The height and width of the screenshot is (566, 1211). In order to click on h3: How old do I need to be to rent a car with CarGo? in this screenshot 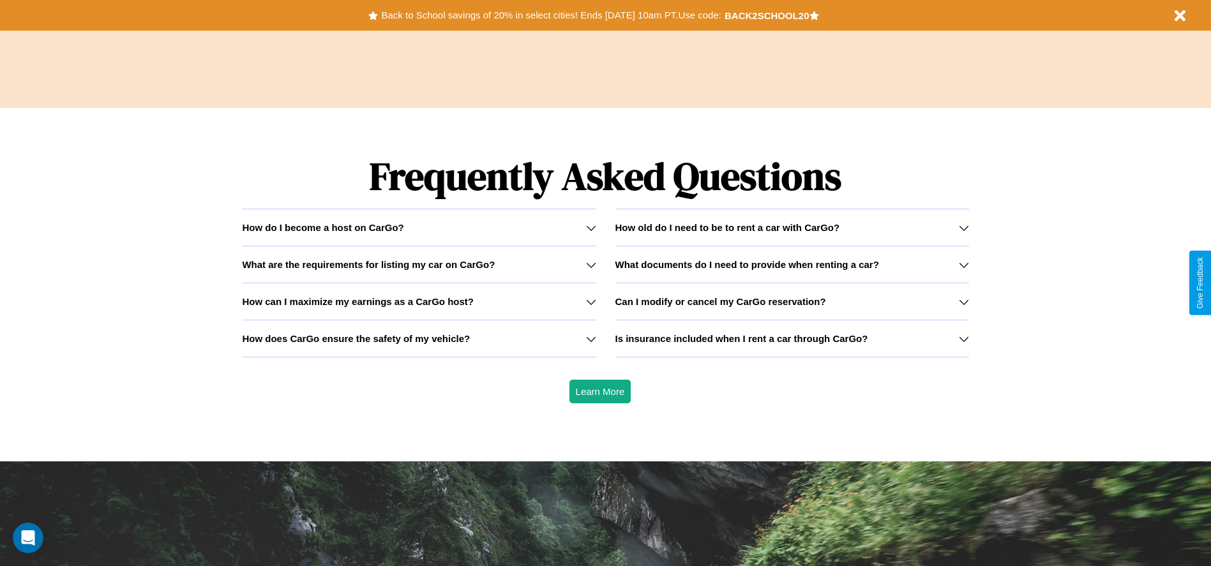, I will do `click(727, 227)`.